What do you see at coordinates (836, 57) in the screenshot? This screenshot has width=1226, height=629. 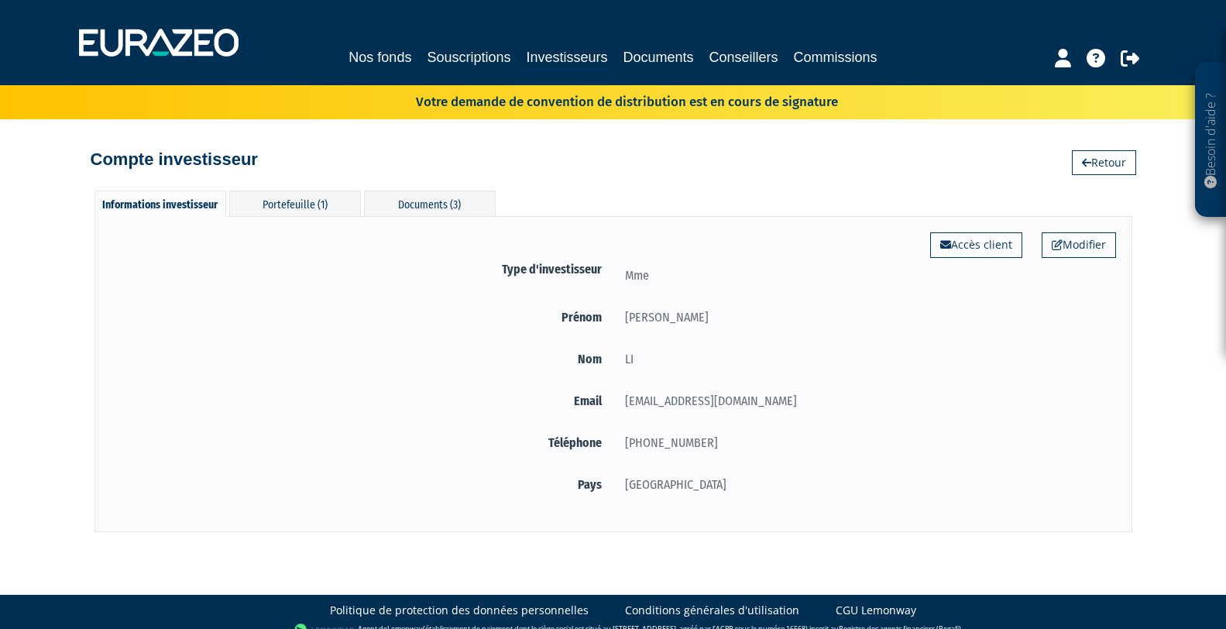 I see `a: Commissions` at bounding box center [836, 57].